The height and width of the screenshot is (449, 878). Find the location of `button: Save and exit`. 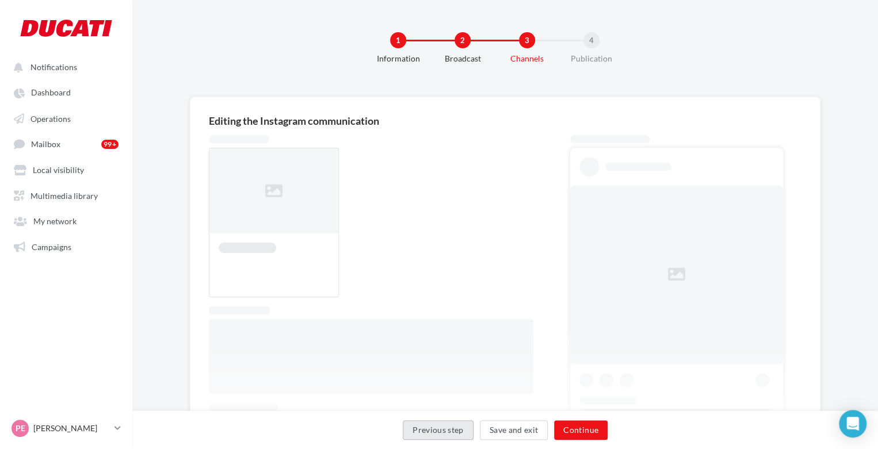

button: Save and exit is located at coordinates (514, 430).